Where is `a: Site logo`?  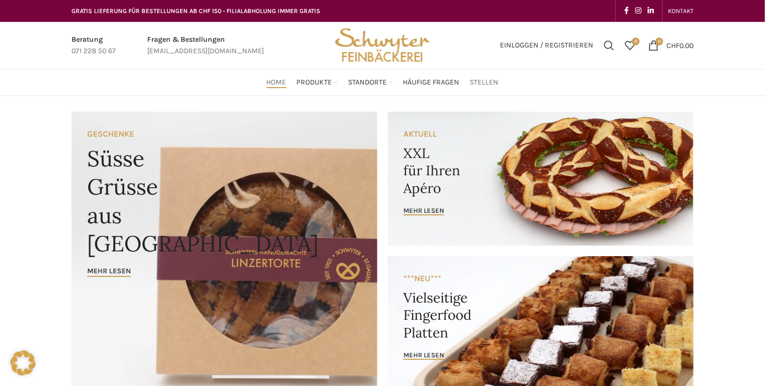
a: Site logo is located at coordinates (383, 44).